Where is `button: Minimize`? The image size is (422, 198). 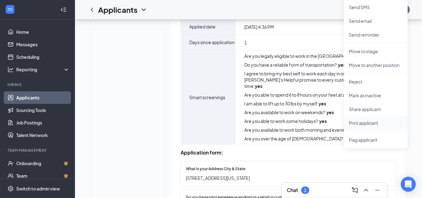
button: Minimize is located at coordinates (378, 190).